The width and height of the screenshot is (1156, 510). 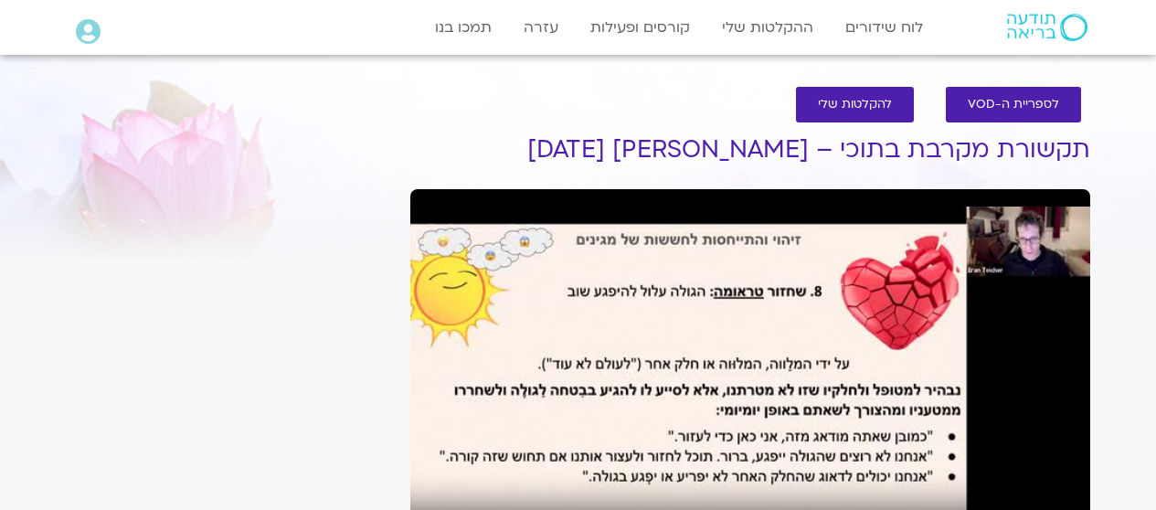 I want to click on a: עזרה, so click(x=541, y=27).